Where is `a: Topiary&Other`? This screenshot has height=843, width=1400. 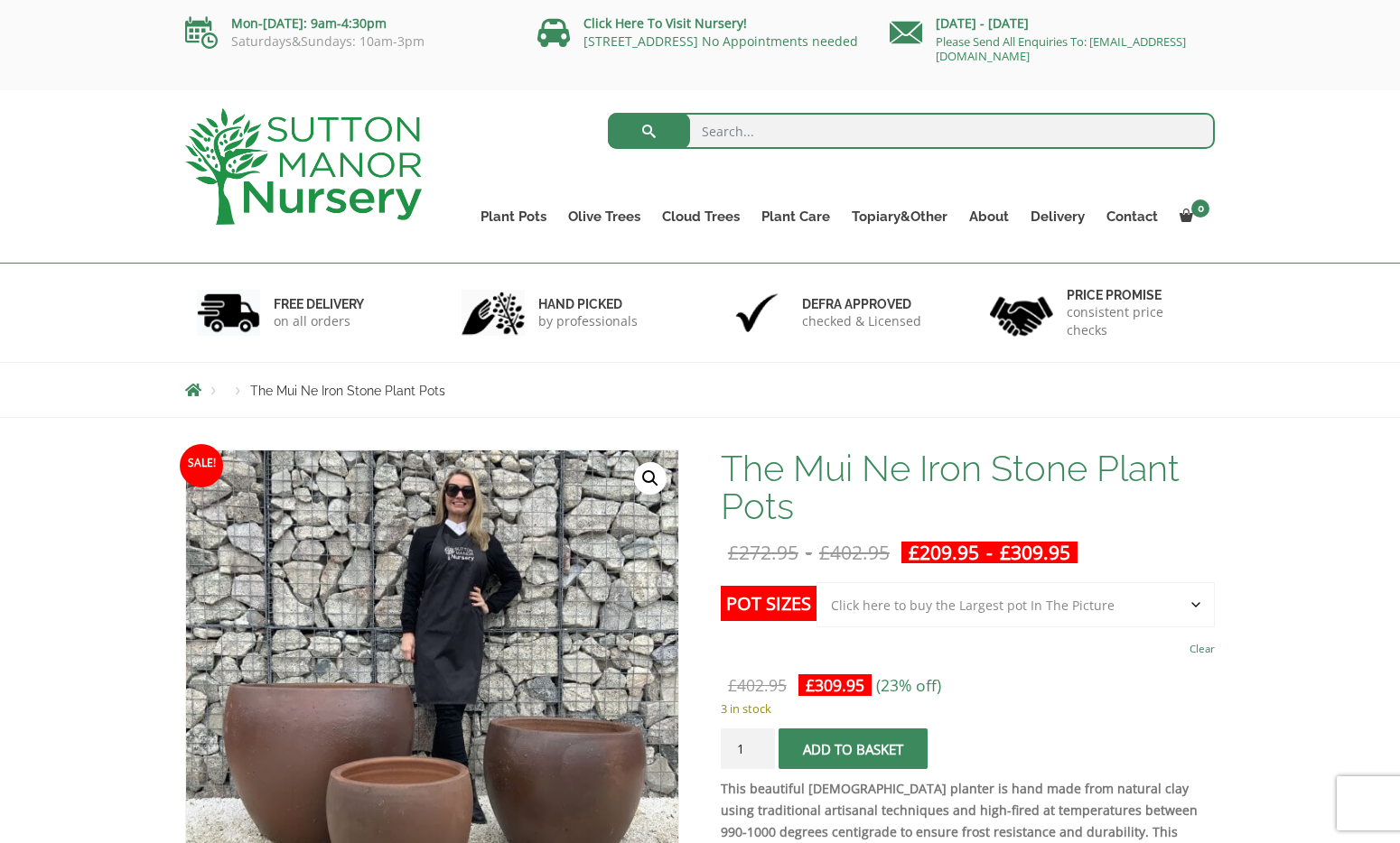
a: Topiary&Other is located at coordinates (900, 217).